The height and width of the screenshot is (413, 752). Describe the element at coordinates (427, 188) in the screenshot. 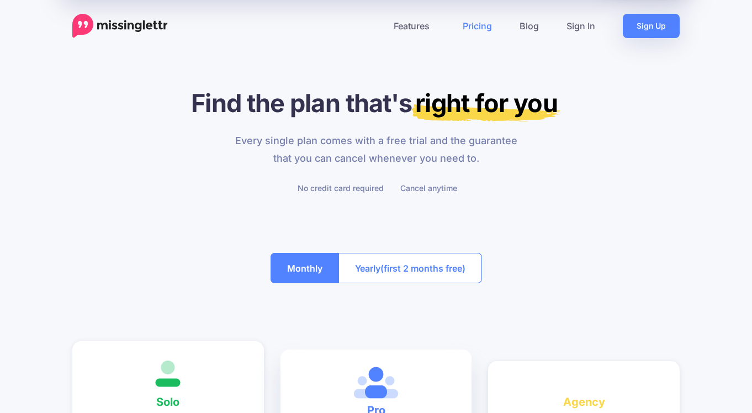

I see `li: Cancel anytime` at that location.